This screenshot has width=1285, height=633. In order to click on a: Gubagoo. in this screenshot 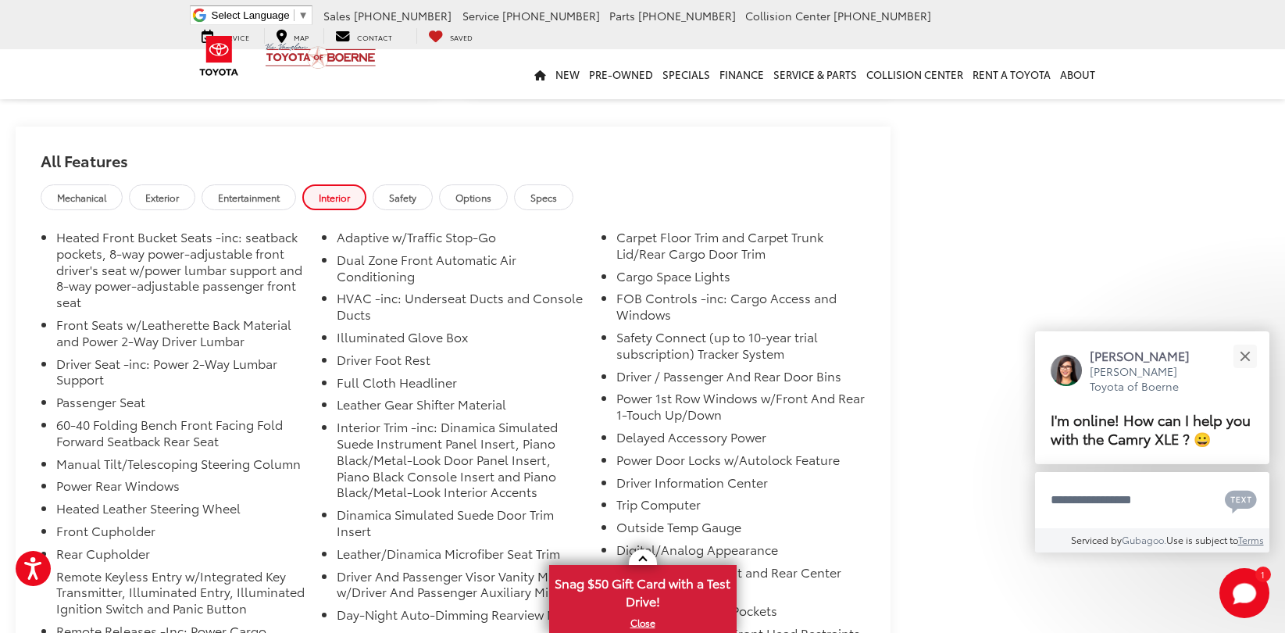, I will do `click(1144, 539)`.